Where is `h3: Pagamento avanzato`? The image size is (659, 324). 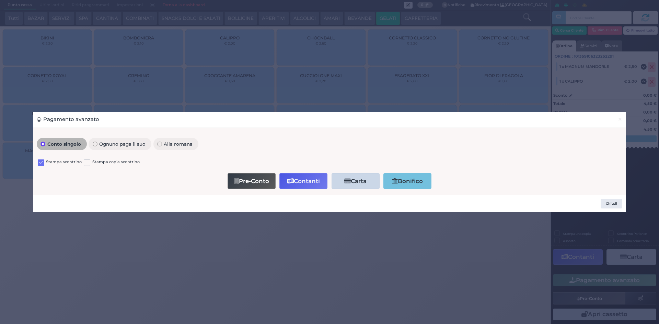
h3: Pagamento avanzato is located at coordinates (68, 119).